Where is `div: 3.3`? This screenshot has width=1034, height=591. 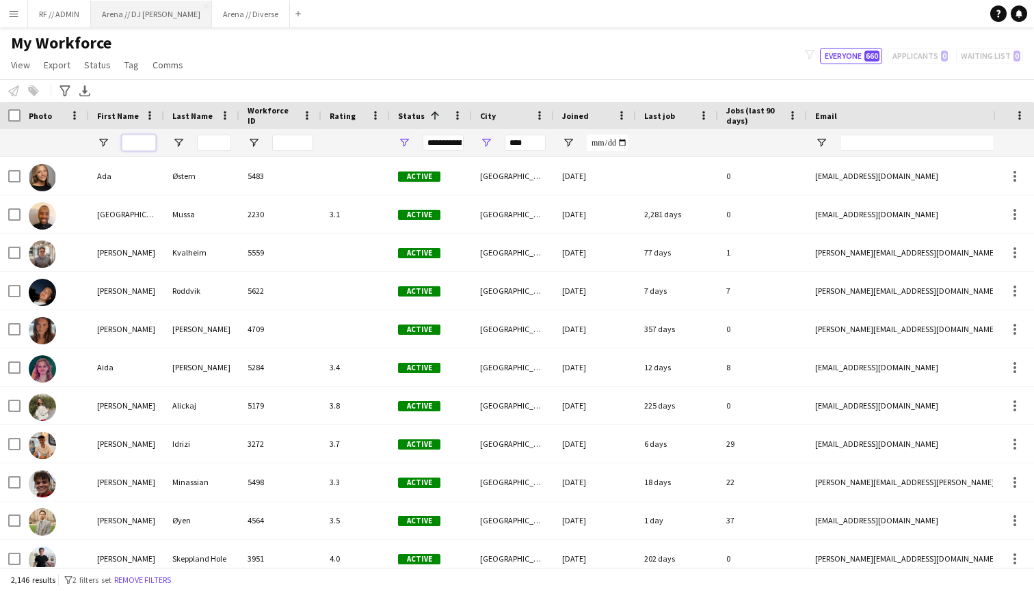 div: 3.3 is located at coordinates (355, 482).